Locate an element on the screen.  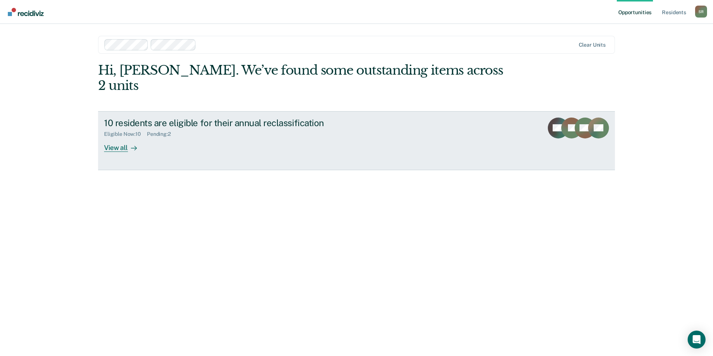
button: Profile dropdown button is located at coordinates (701, 12).